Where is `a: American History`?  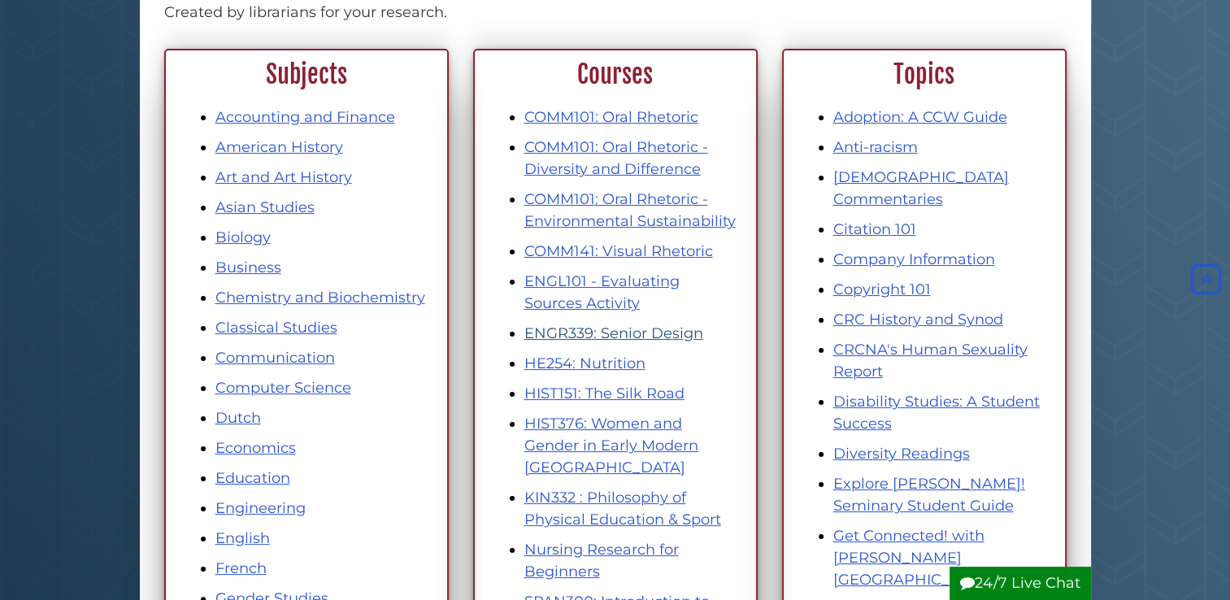 a: American History is located at coordinates (279, 147).